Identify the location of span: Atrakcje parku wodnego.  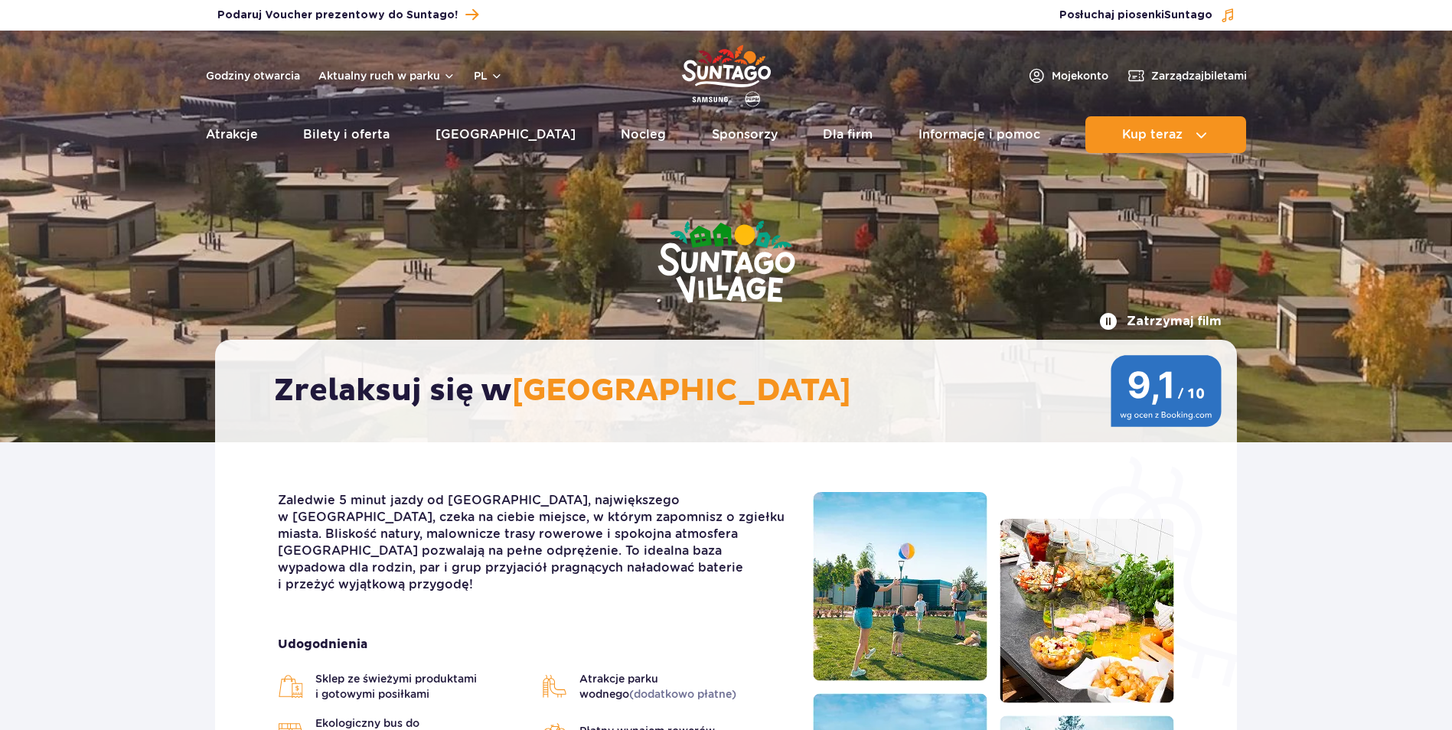
(685, 687).